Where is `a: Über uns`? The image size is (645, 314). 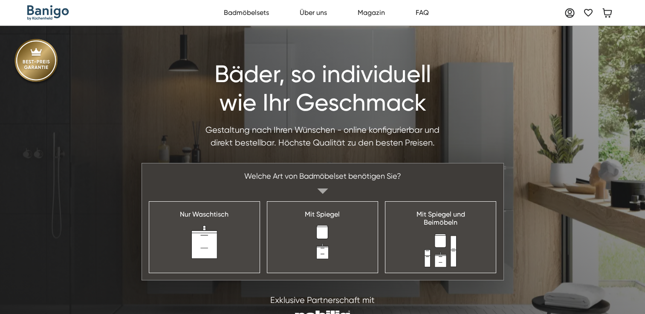
a: Über uns is located at coordinates (313, 13).